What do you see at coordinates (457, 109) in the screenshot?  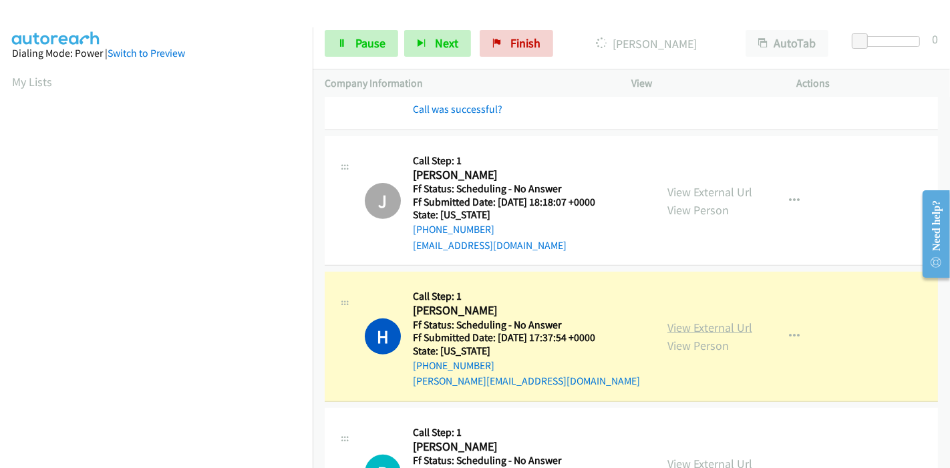 I see `a: Call was successful?` at bounding box center [457, 109].